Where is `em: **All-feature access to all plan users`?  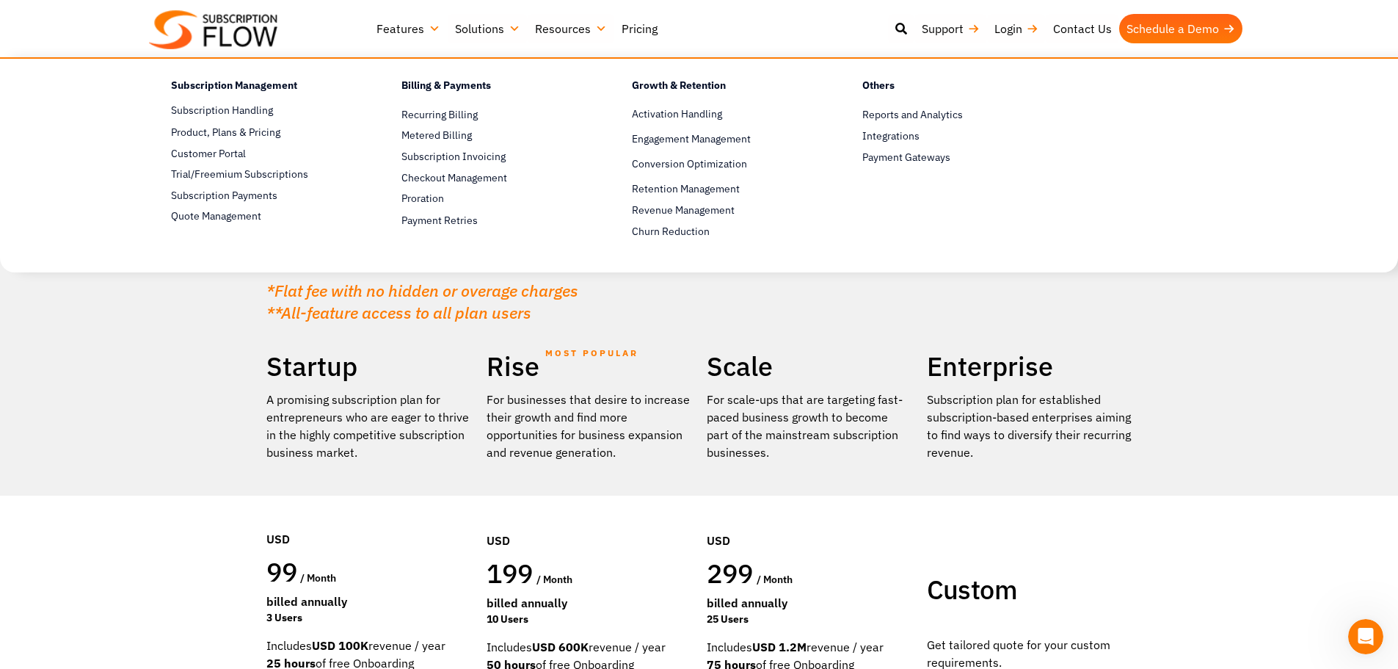
em: **All-feature access to all plan users is located at coordinates (399, 312).